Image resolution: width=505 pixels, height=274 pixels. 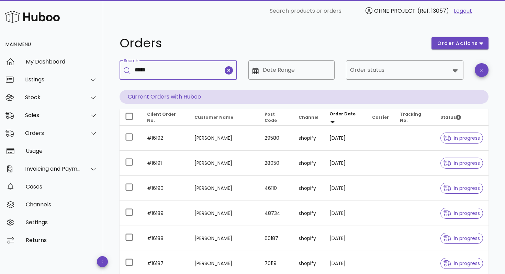 I want to click on div: My Dashboard, so click(x=62, y=62).